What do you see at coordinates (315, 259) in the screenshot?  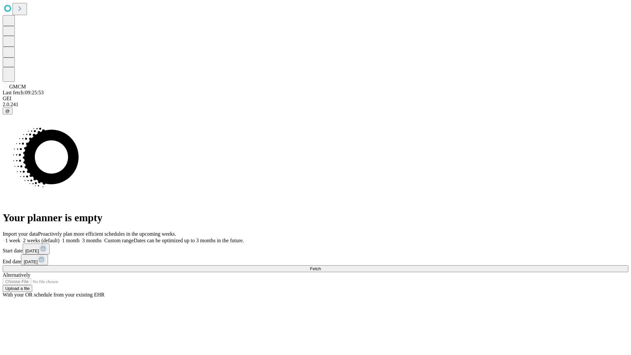 I see `div: End date` at bounding box center [315, 259].